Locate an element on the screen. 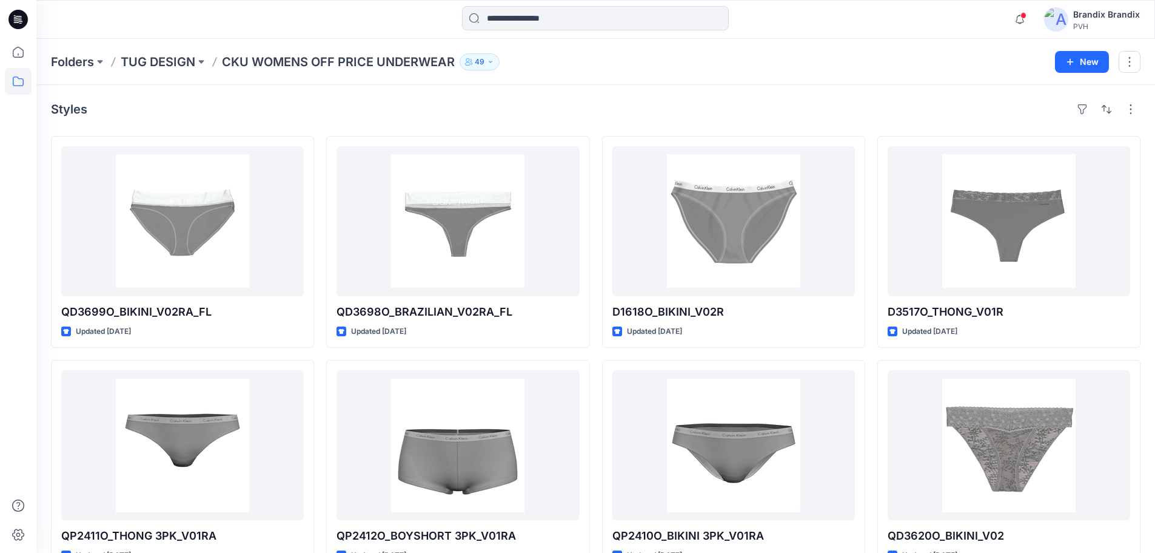 This screenshot has width=1155, height=553. a: Folders is located at coordinates (72, 62).